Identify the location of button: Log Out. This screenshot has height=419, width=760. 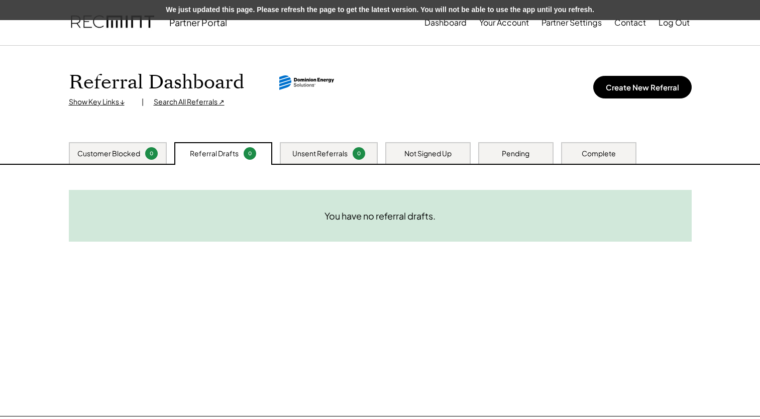
(674, 23).